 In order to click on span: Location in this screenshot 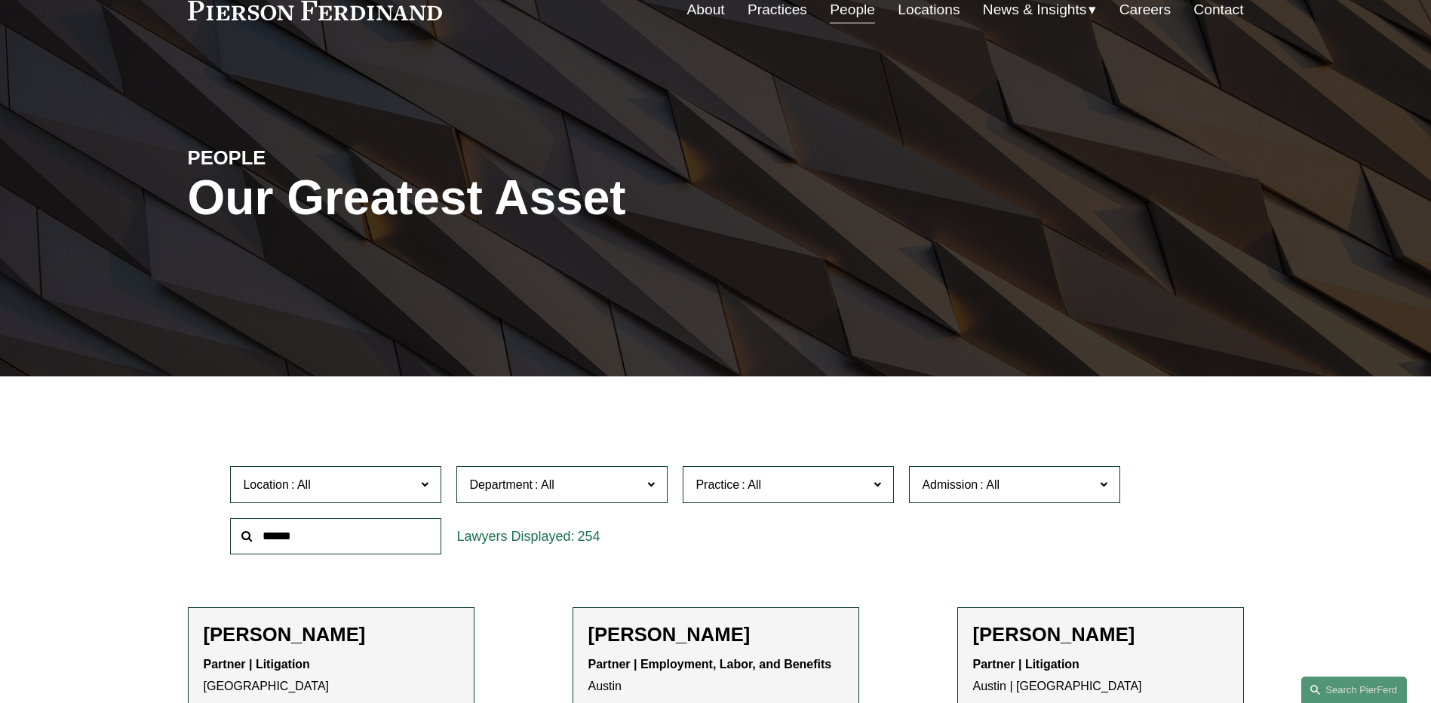, I will do `click(265, 484)`.